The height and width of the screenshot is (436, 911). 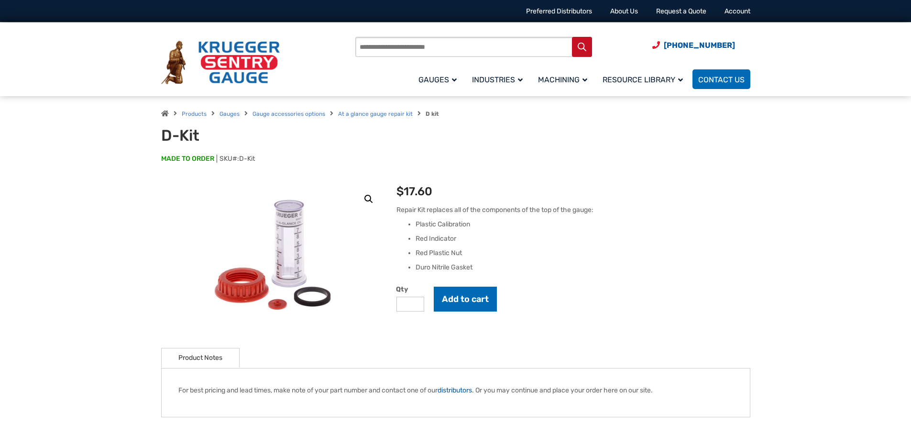 I want to click on a: Contact Us, so click(x=721, y=79).